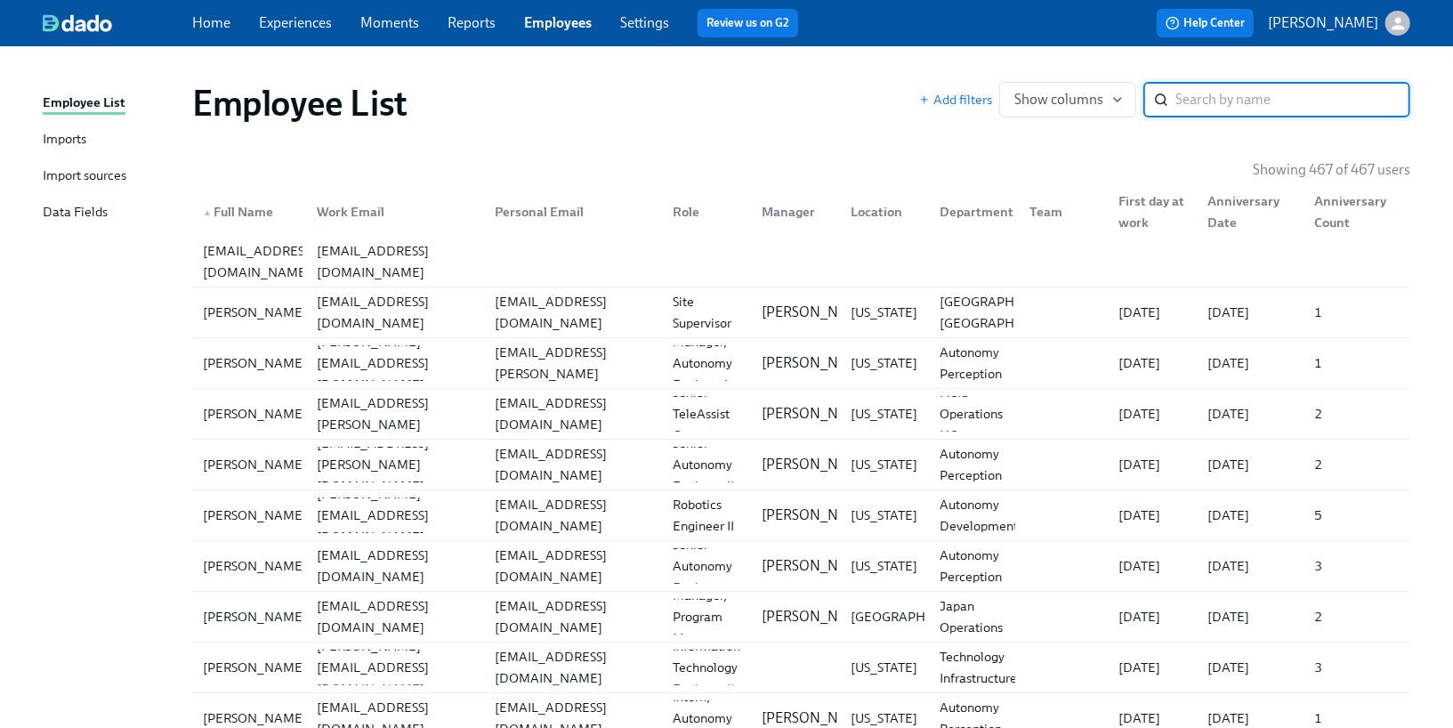 Image resolution: width=1453 pixels, height=728 pixels. Describe the element at coordinates (792, 212) in the screenshot. I see `div: Manager` at that location.